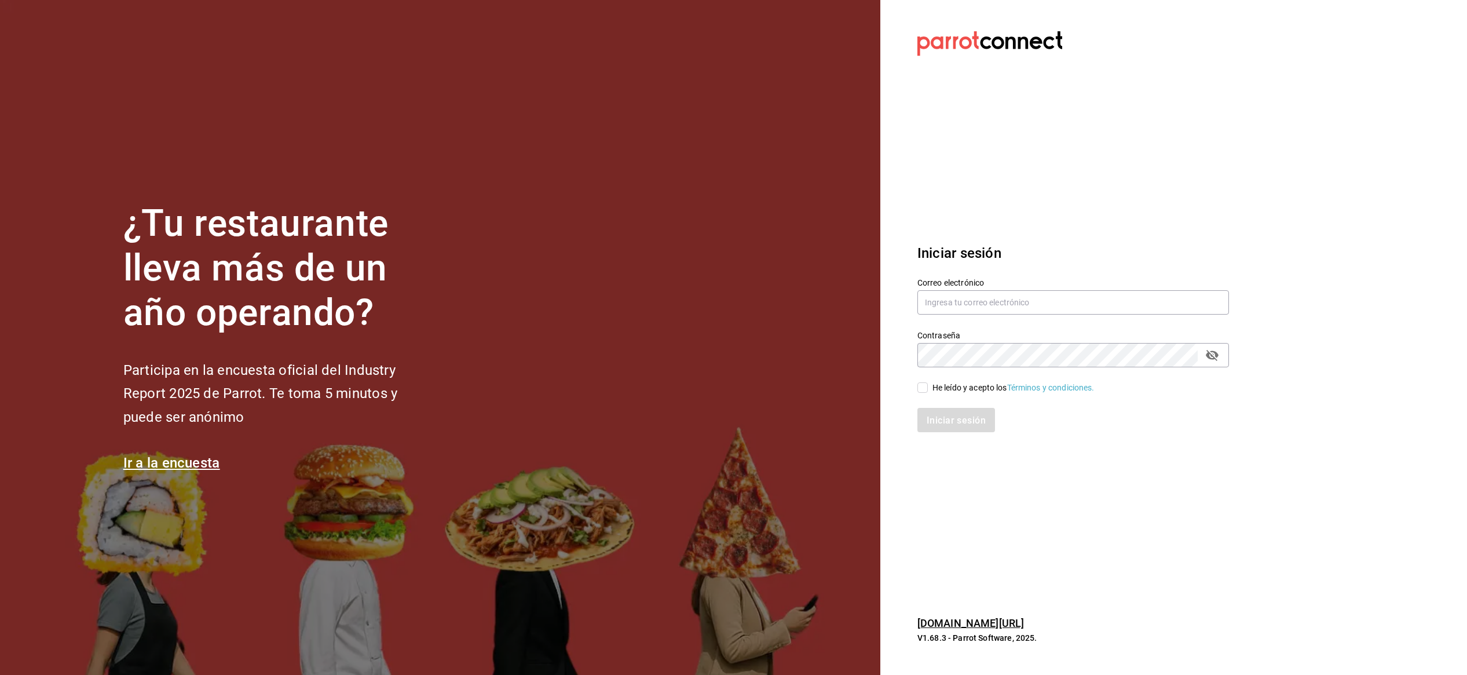 The width and height of the screenshot is (1467, 675). Describe the element at coordinates (970, 387) in the screenshot. I see `font: He leído y acepto los` at that location.